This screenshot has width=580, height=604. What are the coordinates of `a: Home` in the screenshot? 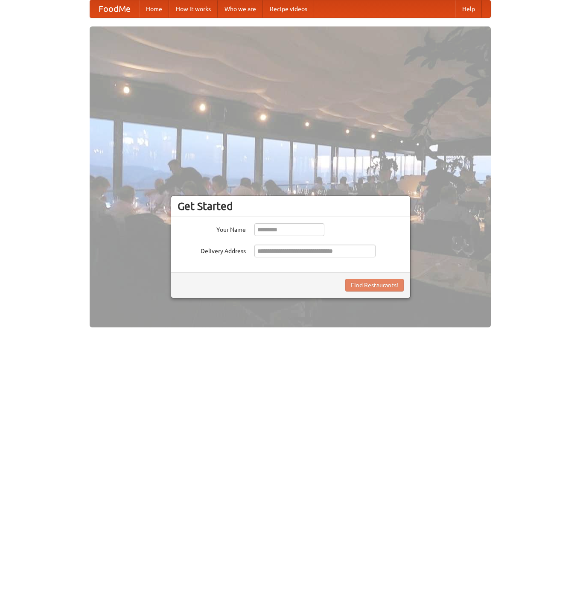 It's located at (154, 9).